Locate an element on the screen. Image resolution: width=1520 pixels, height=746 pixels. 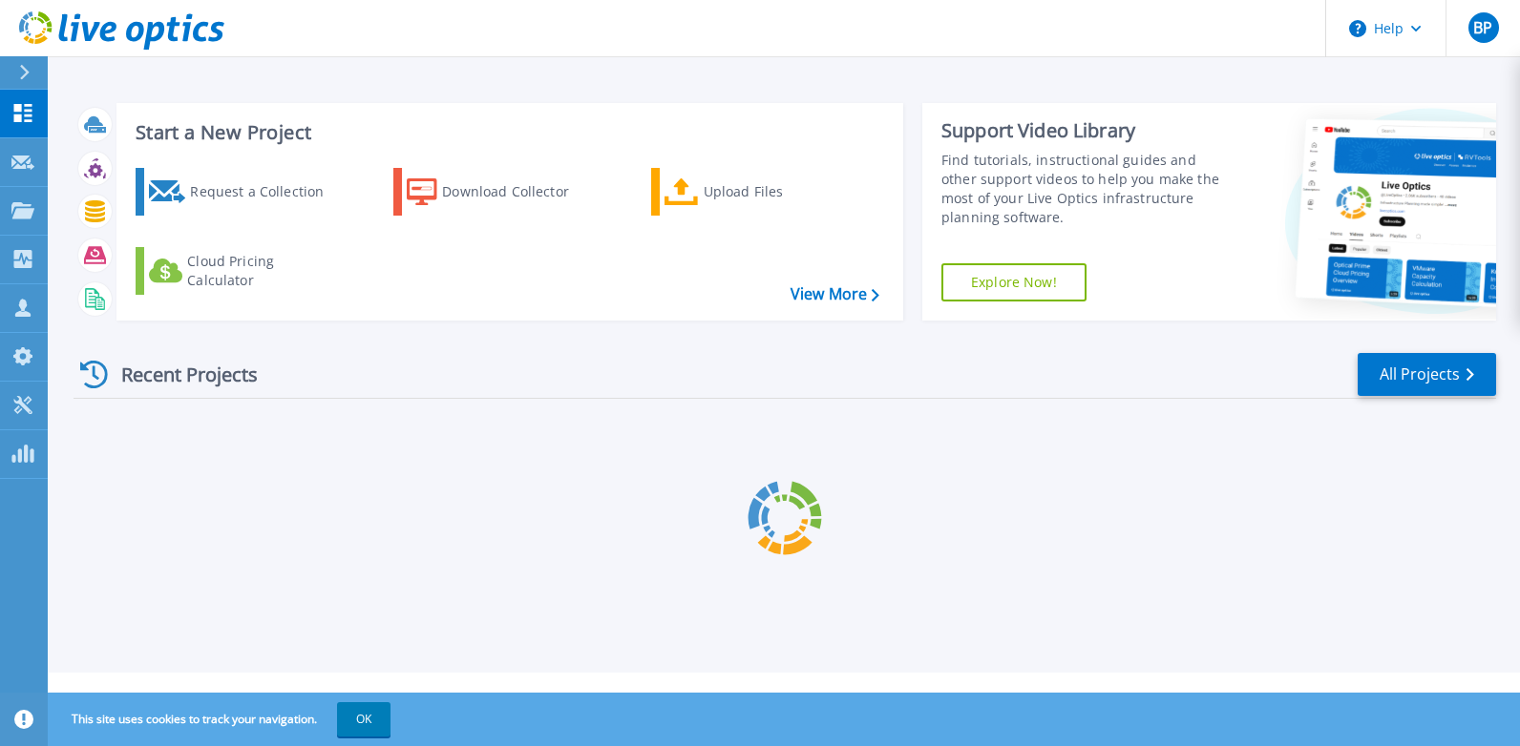
a: Explore Now! is located at coordinates (1014, 283).